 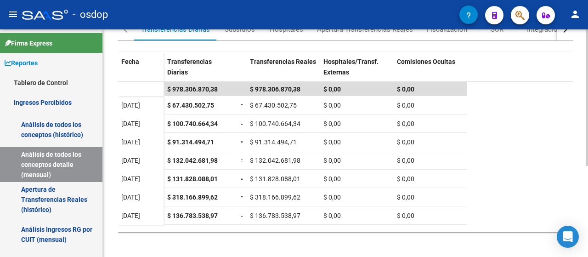 I want to click on div: Integración, so click(x=544, y=29).